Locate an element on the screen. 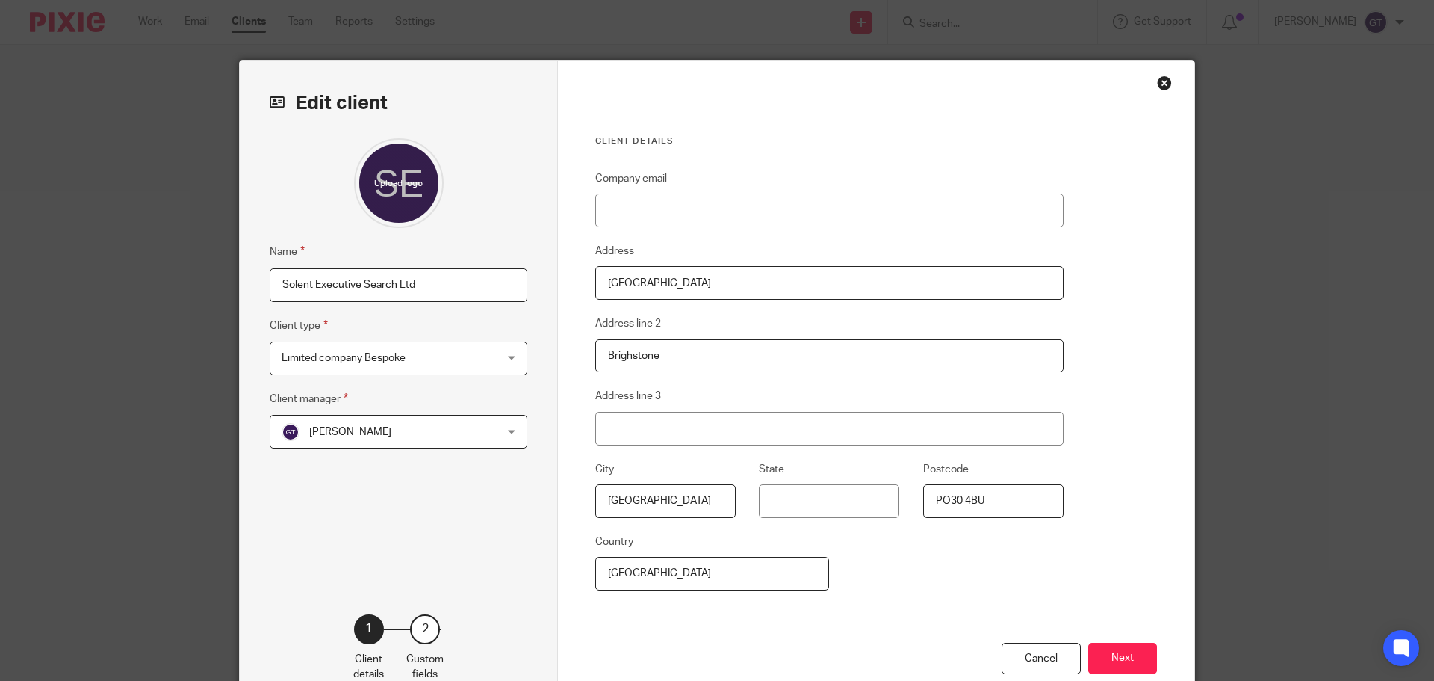 The image size is (1434, 681). div: Close this dialog window is located at coordinates (1165, 83).